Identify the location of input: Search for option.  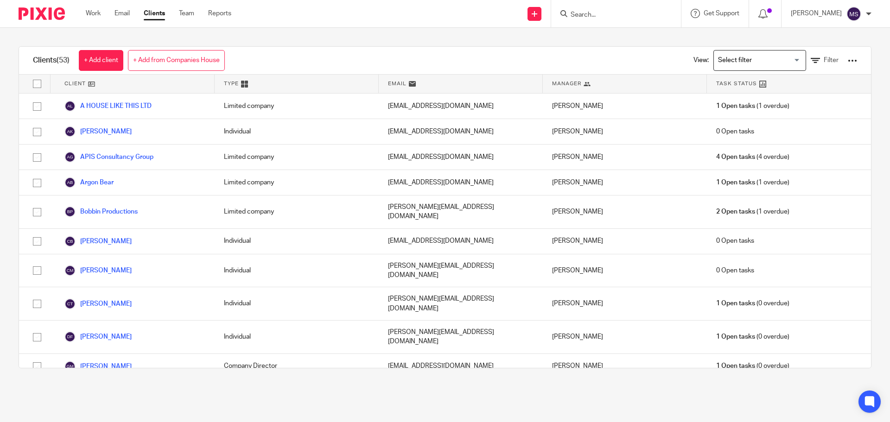
(758, 60).